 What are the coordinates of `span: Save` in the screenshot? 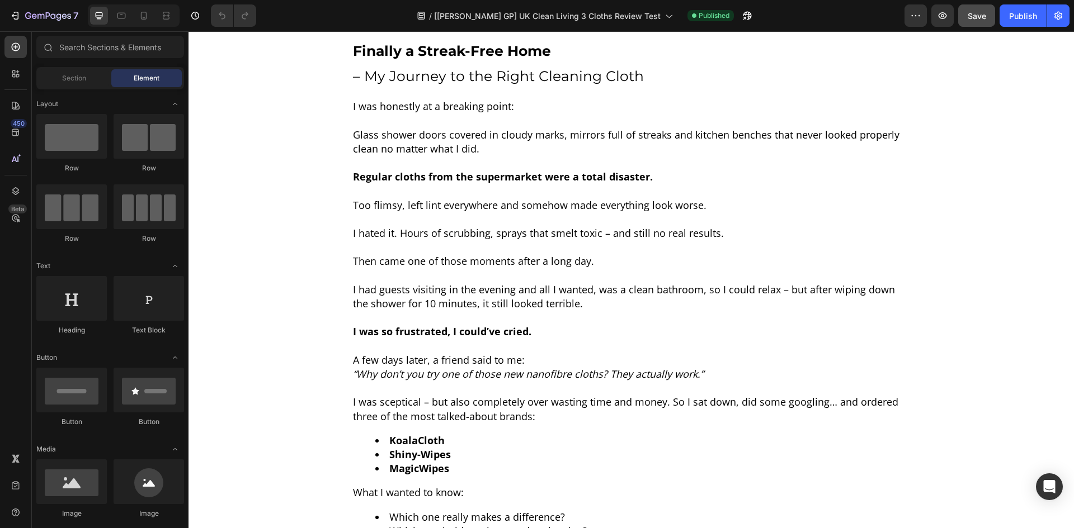 It's located at (976, 16).